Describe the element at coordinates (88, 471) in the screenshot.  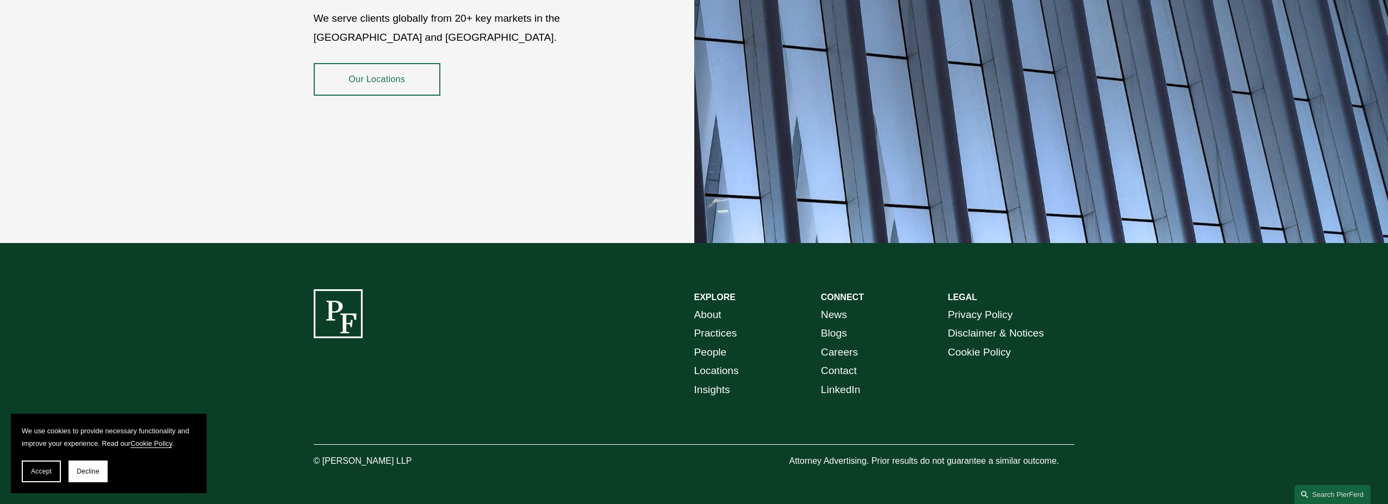
I see `button: Decline` at that location.